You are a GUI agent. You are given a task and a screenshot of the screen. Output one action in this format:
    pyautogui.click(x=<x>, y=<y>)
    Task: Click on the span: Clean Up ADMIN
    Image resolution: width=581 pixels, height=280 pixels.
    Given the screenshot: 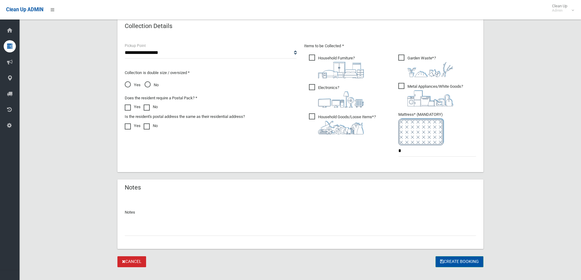 What is the action you would take?
    pyautogui.click(x=25, y=9)
    